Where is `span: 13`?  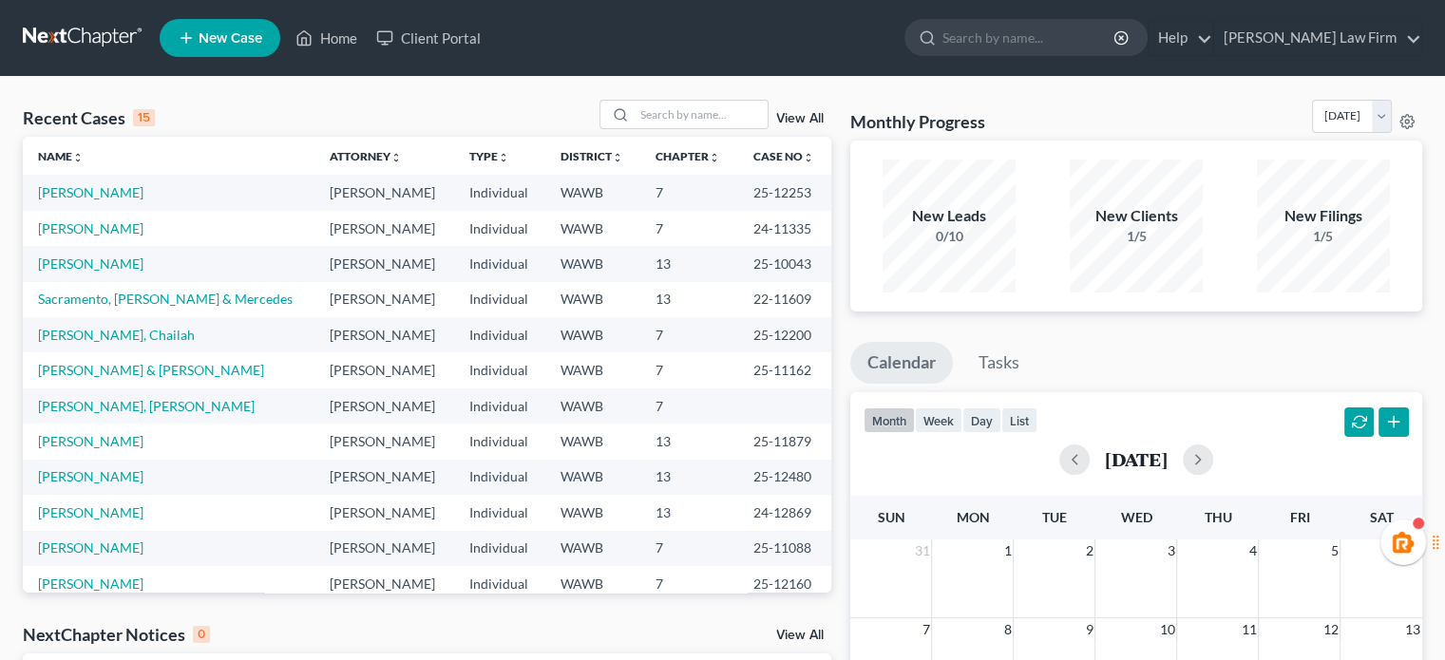 span: 13 is located at coordinates (1413, 630).